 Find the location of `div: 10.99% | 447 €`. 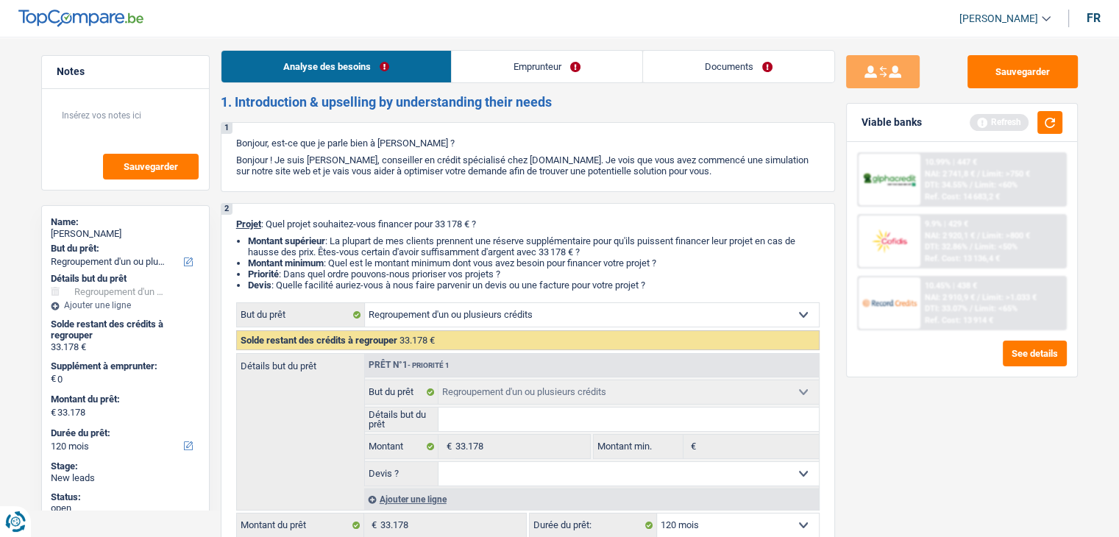

div: 10.99% | 447 € is located at coordinates (950, 162).